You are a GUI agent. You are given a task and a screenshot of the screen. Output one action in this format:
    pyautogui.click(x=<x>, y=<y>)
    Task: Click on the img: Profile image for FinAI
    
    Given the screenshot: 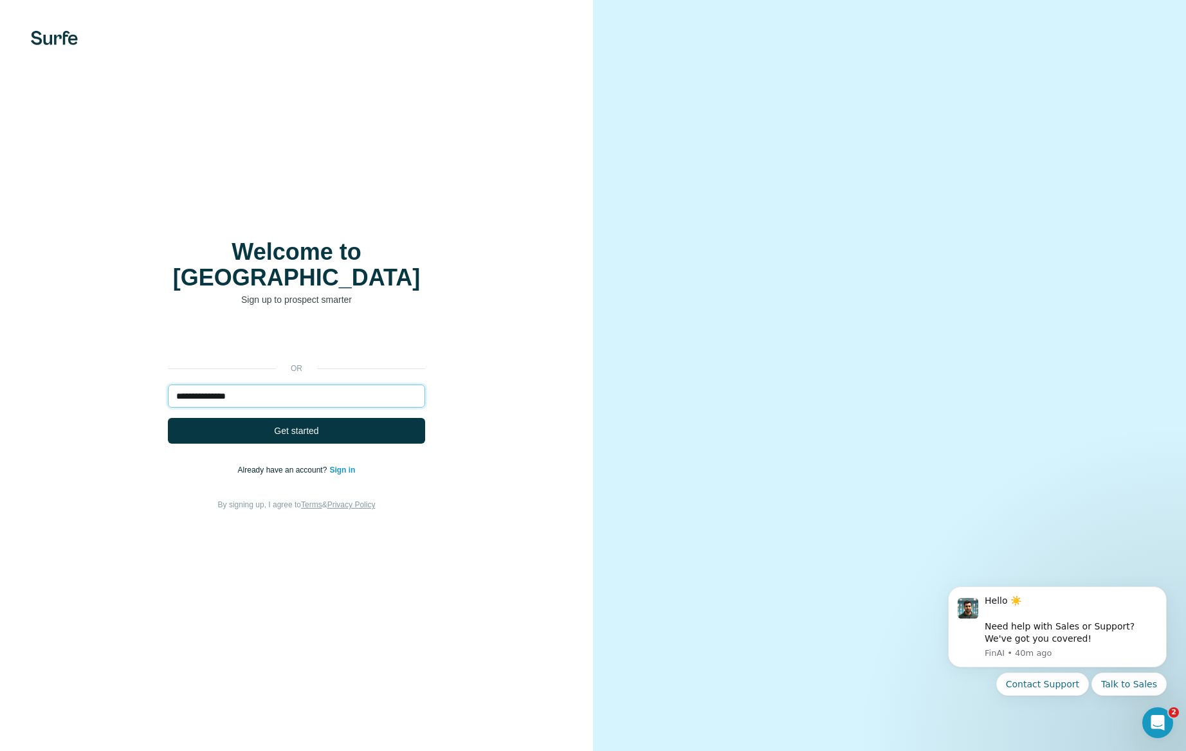 What is the action you would take?
    pyautogui.click(x=39, y=38)
    